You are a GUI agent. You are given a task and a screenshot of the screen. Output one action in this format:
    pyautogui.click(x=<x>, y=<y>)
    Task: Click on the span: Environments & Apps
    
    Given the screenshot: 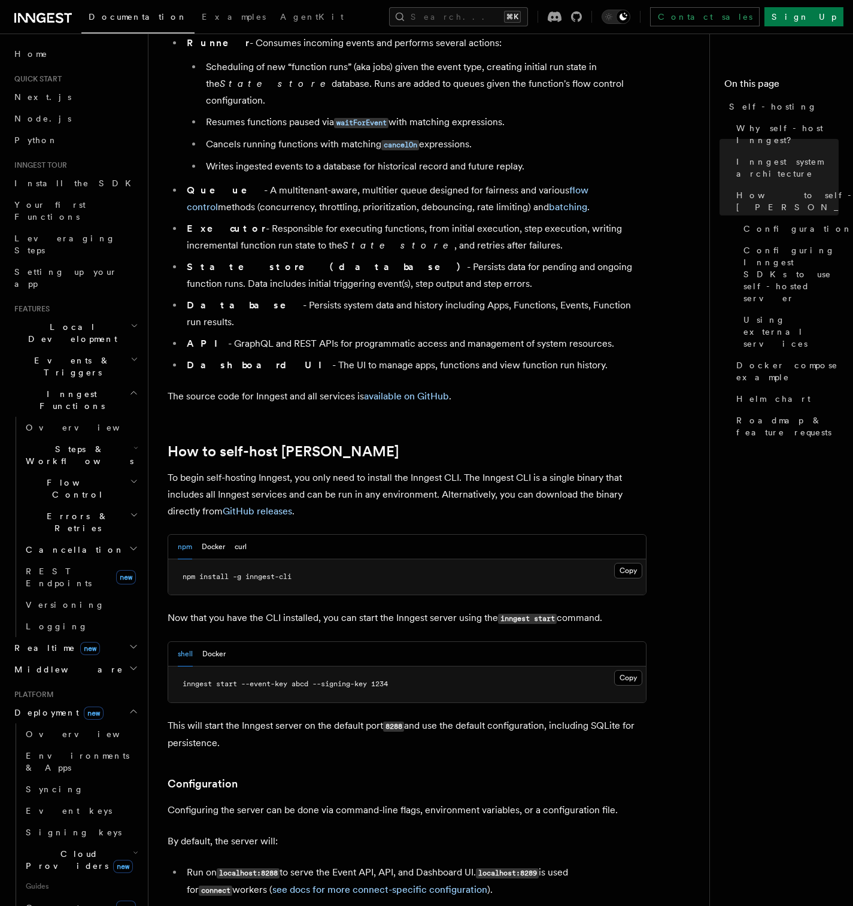 What is the action you would take?
    pyautogui.click(x=77, y=761)
    